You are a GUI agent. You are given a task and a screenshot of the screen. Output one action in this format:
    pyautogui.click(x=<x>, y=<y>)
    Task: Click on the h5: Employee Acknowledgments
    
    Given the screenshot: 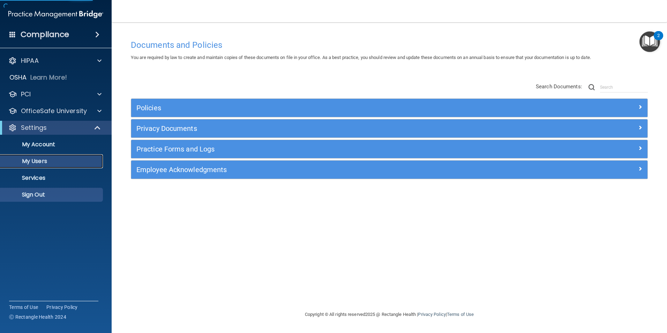 What is the action you would take?
    pyautogui.click(x=325, y=170)
    